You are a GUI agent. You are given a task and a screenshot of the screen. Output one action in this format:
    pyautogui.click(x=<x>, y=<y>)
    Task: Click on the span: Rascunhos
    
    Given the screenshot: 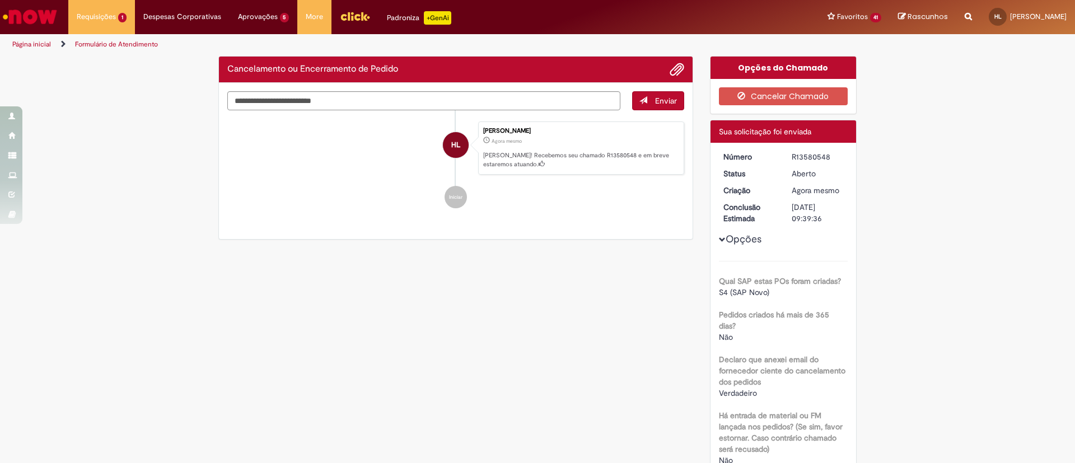 What is the action you would take?
    pyautogui.click(x=927, y=16)
    